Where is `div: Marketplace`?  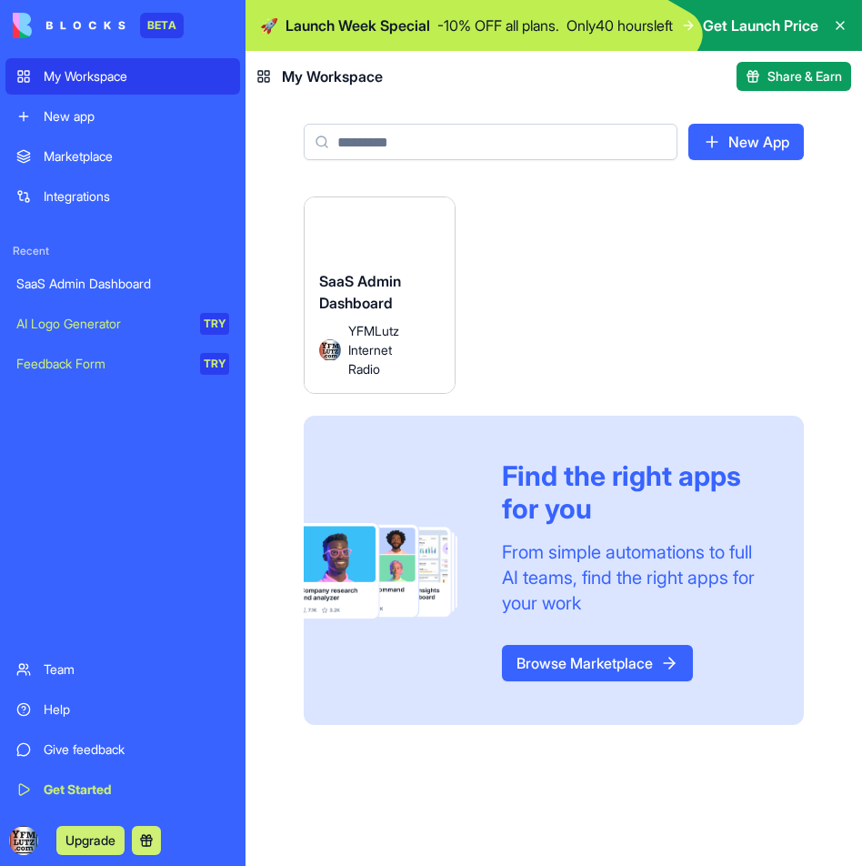 div: Marketplace is located at coordinates (136, 156).